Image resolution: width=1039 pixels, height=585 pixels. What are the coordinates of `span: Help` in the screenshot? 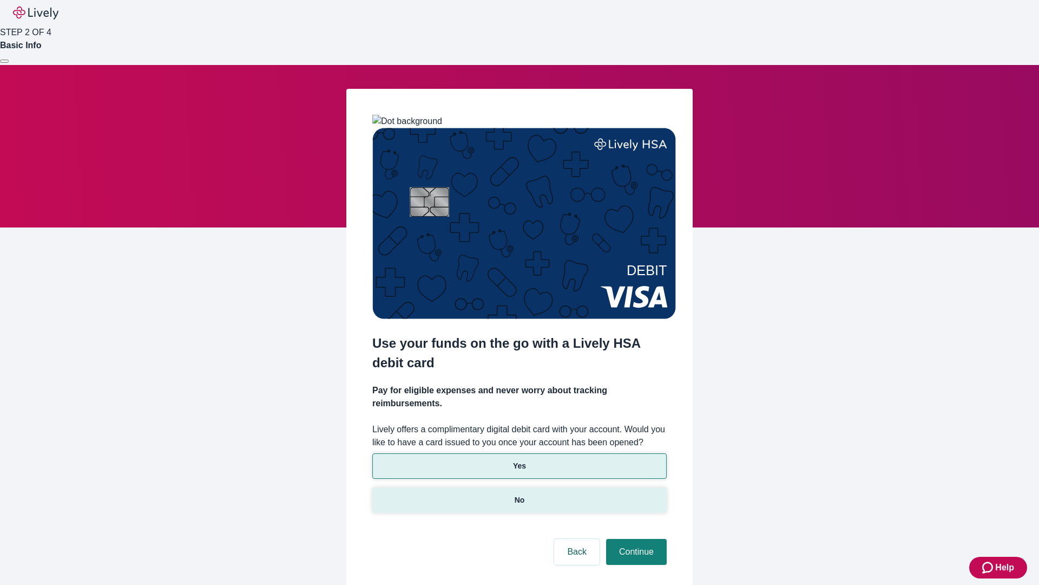 It's located at (1005, 567).